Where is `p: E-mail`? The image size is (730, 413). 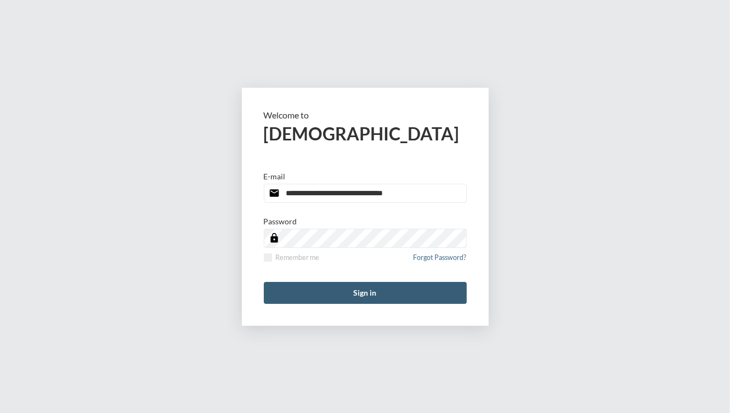
p: E-mail is located at coordinates (275, 176).